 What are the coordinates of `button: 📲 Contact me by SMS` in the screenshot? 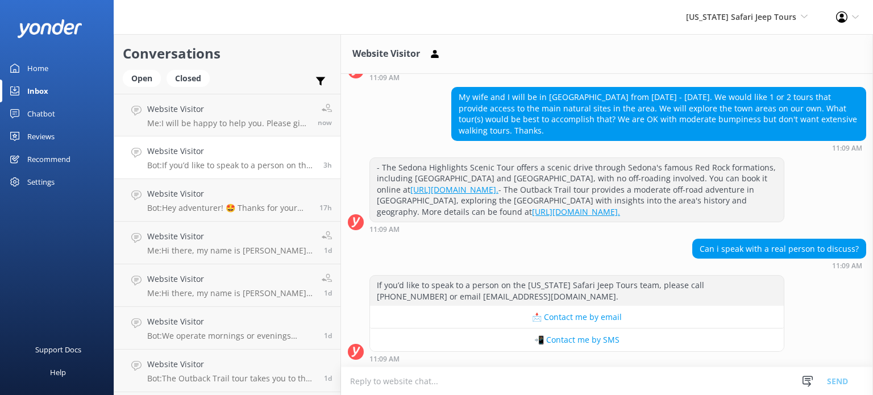 It's located at (577, 340).